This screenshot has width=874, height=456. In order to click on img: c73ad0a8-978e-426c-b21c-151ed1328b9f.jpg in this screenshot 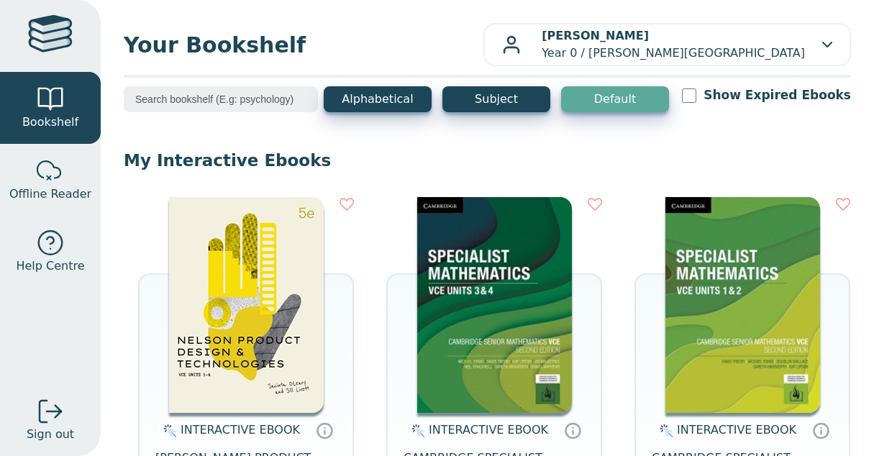, I will do `click(742, 305)`.